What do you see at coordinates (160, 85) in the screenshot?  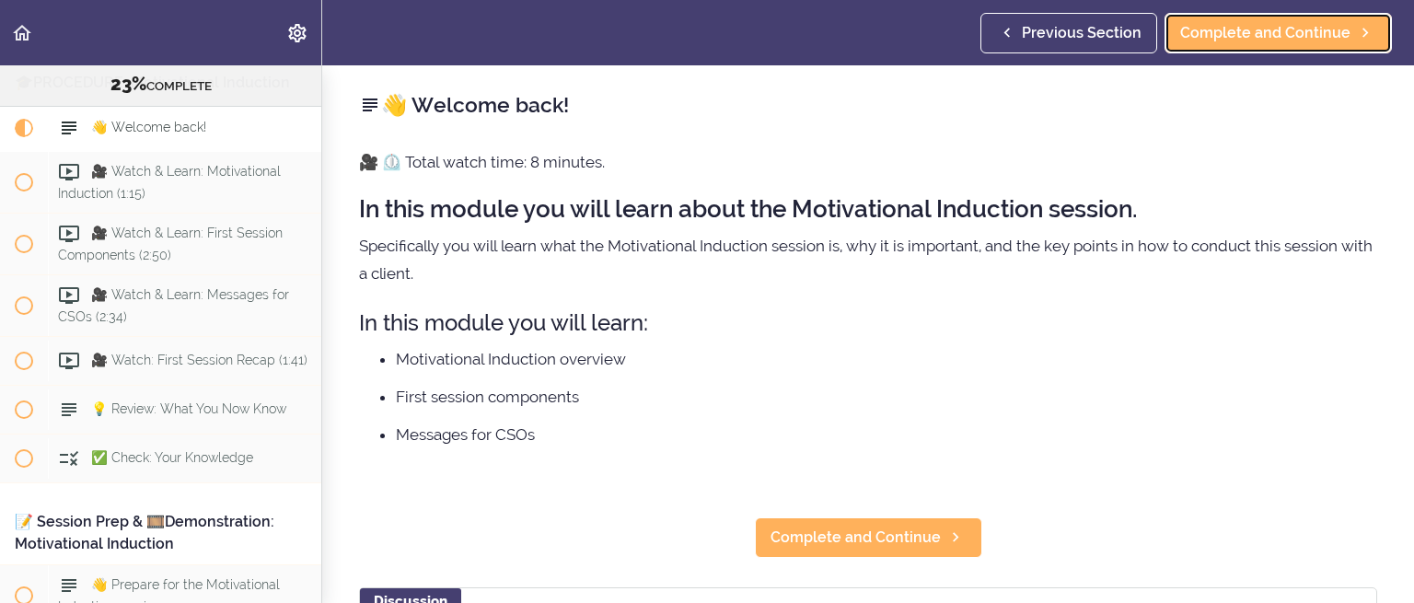 I see `div: COMPLETE` at bounding box center [160, 85].